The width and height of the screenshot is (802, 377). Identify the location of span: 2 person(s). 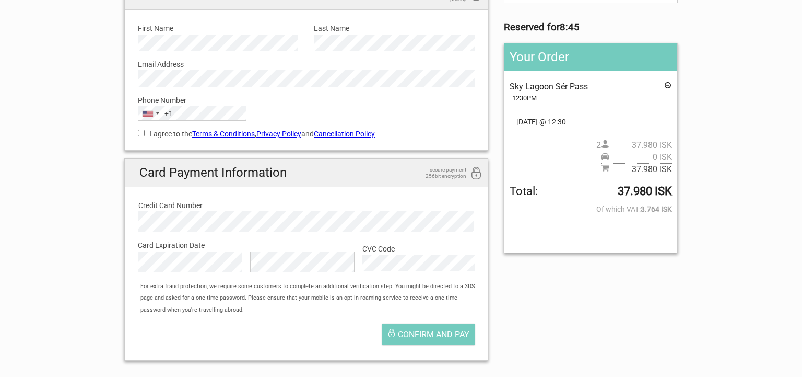
(634, 145).